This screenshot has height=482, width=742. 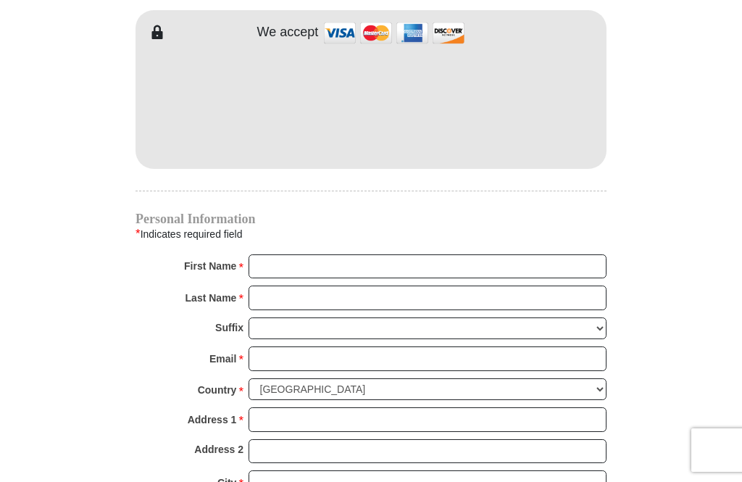 What do you see at coordinates (288, 33) in the screenshot?
I see `h4: We accept` at bounding box center [288, 33].